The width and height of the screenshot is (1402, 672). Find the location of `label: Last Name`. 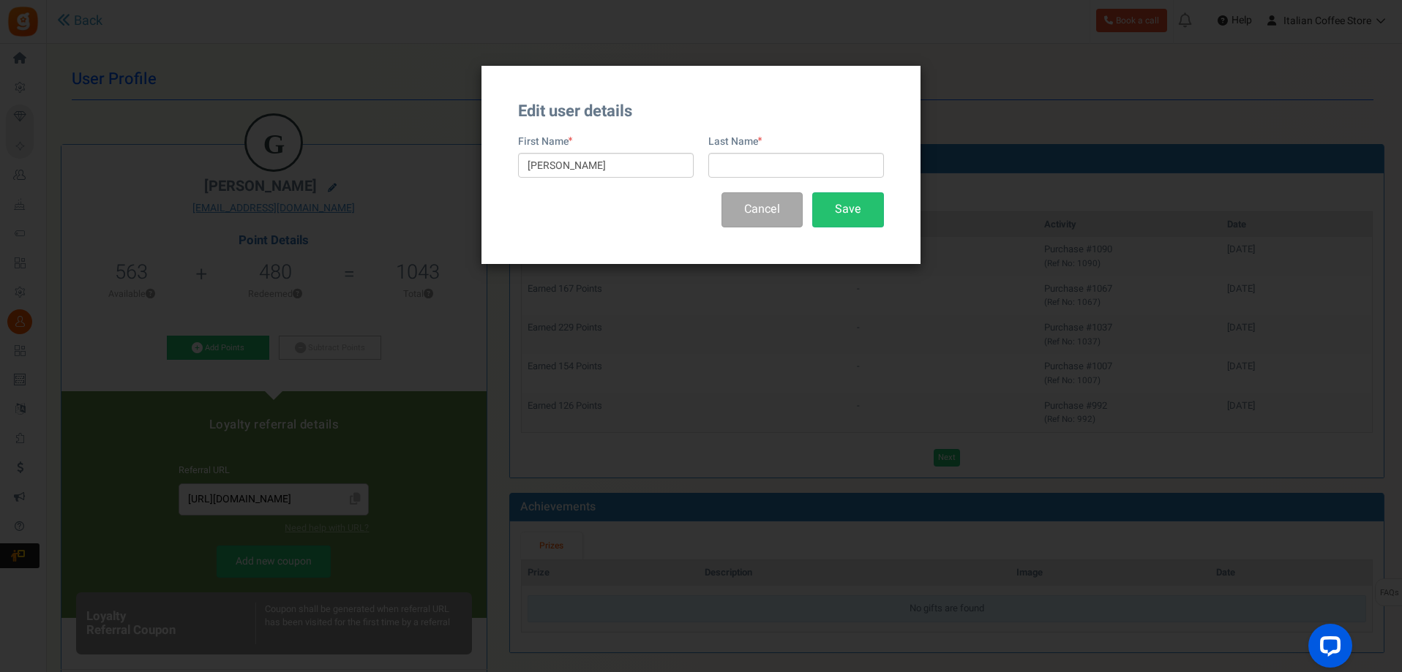

label: Last Name is located at coordinates (733, 142).